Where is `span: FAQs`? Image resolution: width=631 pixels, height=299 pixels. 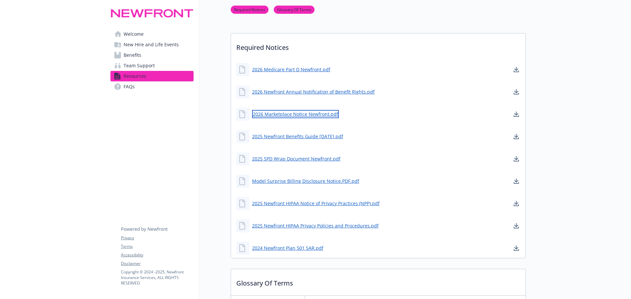 span: FAQs is located at coordinates (129, 87).